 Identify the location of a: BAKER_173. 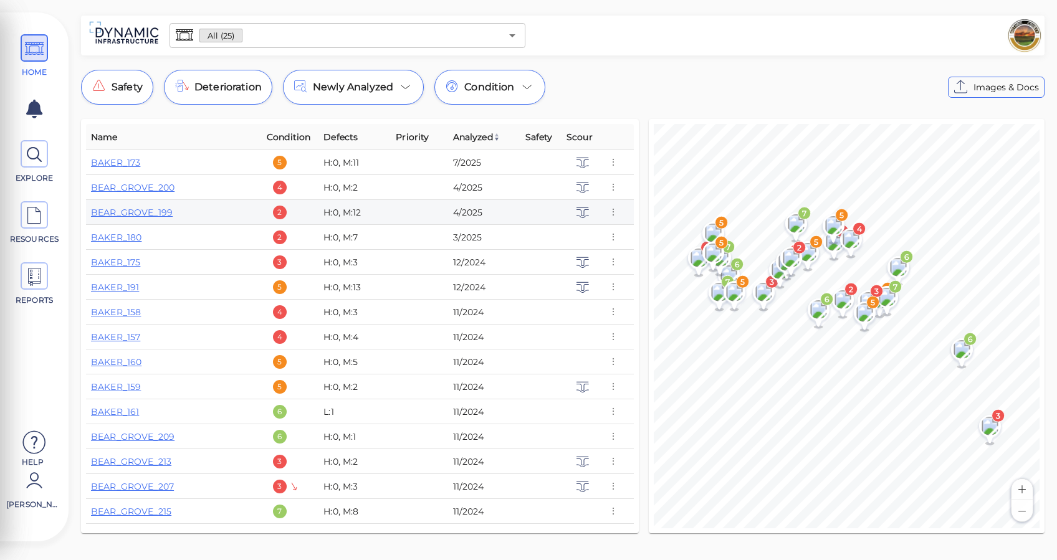
(115, 163).